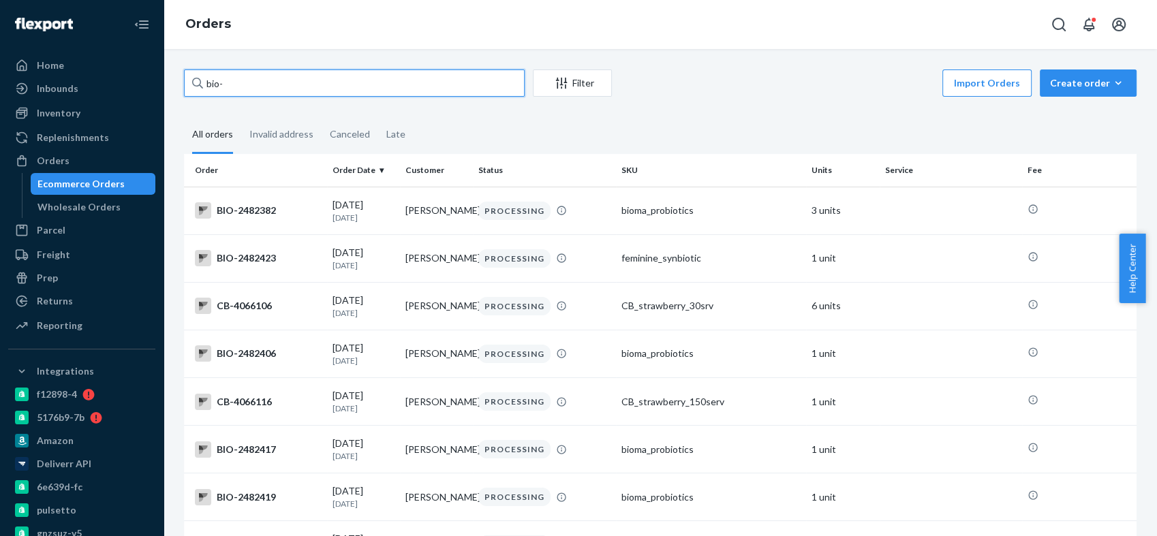 The width and height of the screenshot is (1157, 536). Describe the element at coordinates (281, 134) in the screenshot. I see `div: Invalid address` at that location.